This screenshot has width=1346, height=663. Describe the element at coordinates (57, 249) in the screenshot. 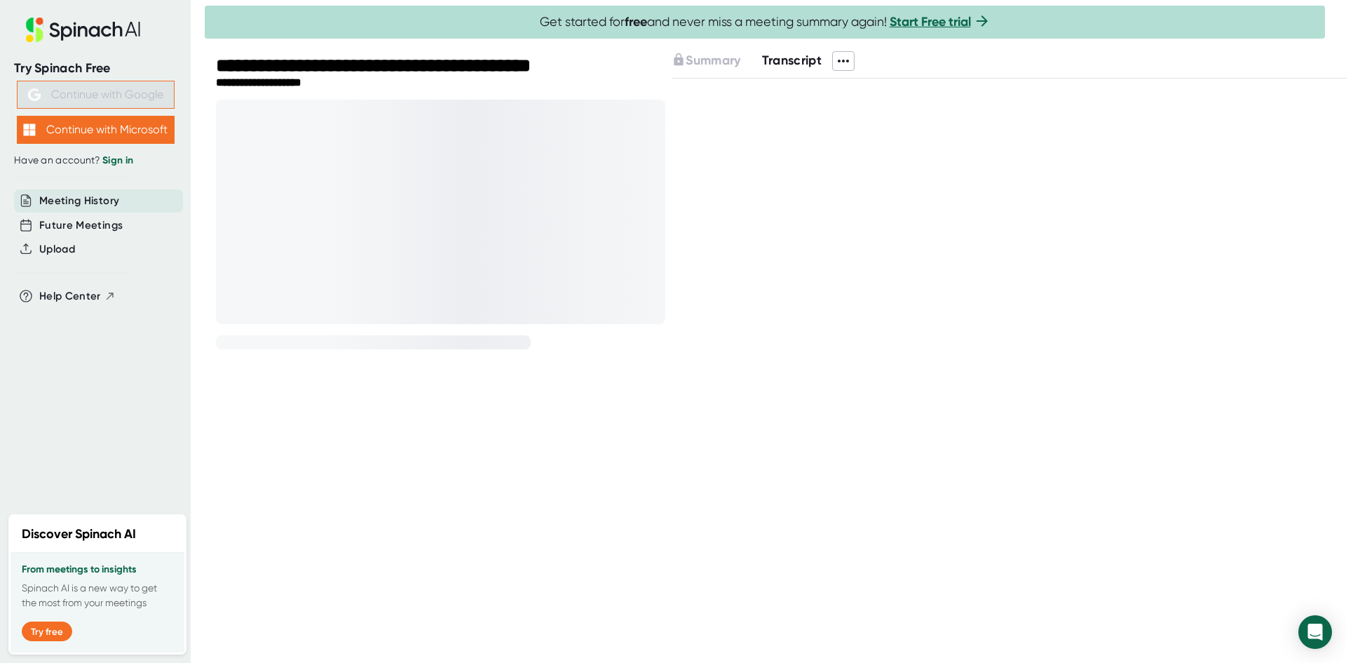

I see `button: Upload` at that location.